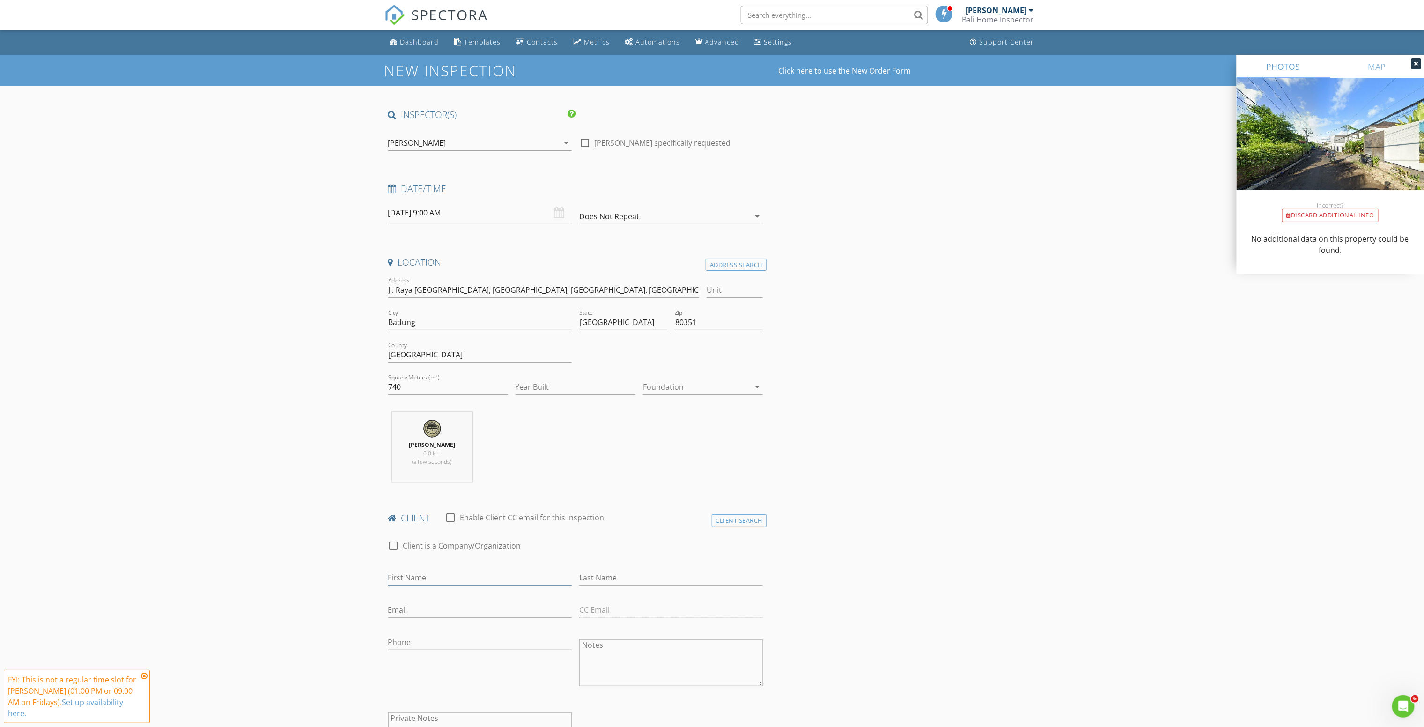 Image resolution: width=1424 pixels, height=727 pixels. What do you see at coordinates (736, 265) in the screenshot?
I see `div: Address Search` at bounding box center [736, 265].